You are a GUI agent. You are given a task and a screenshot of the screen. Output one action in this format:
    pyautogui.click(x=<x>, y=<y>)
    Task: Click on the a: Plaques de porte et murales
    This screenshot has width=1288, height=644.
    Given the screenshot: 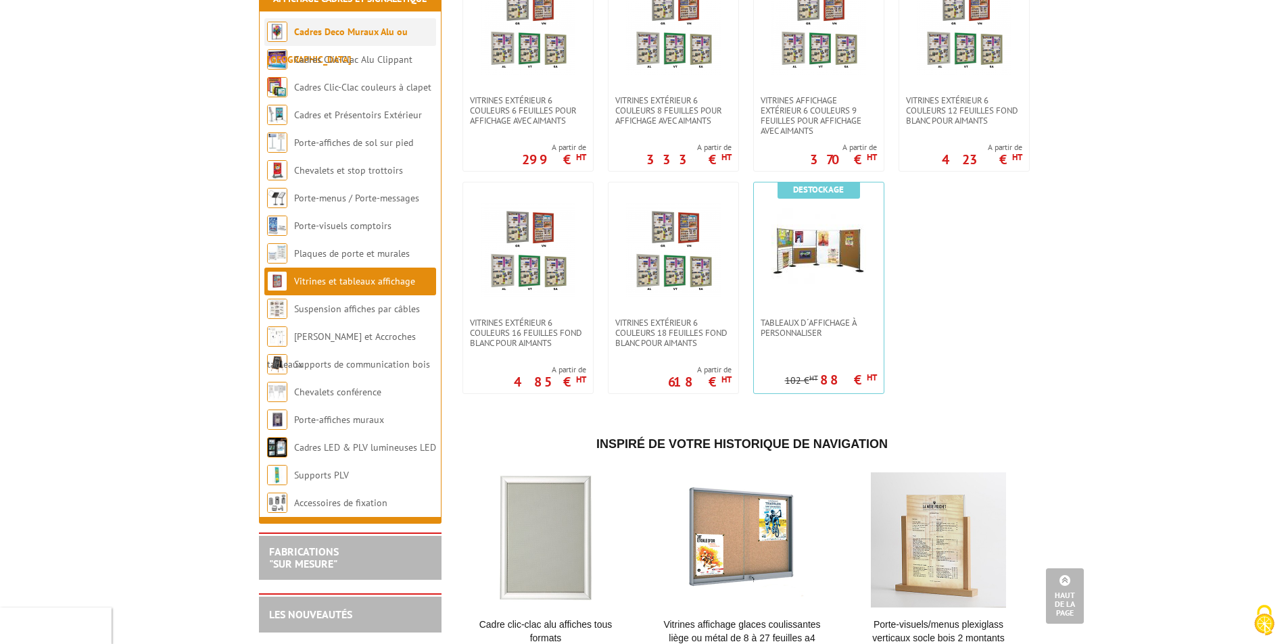 What is the action you would take?
    pyautogui.click(x=352, y=254)
    